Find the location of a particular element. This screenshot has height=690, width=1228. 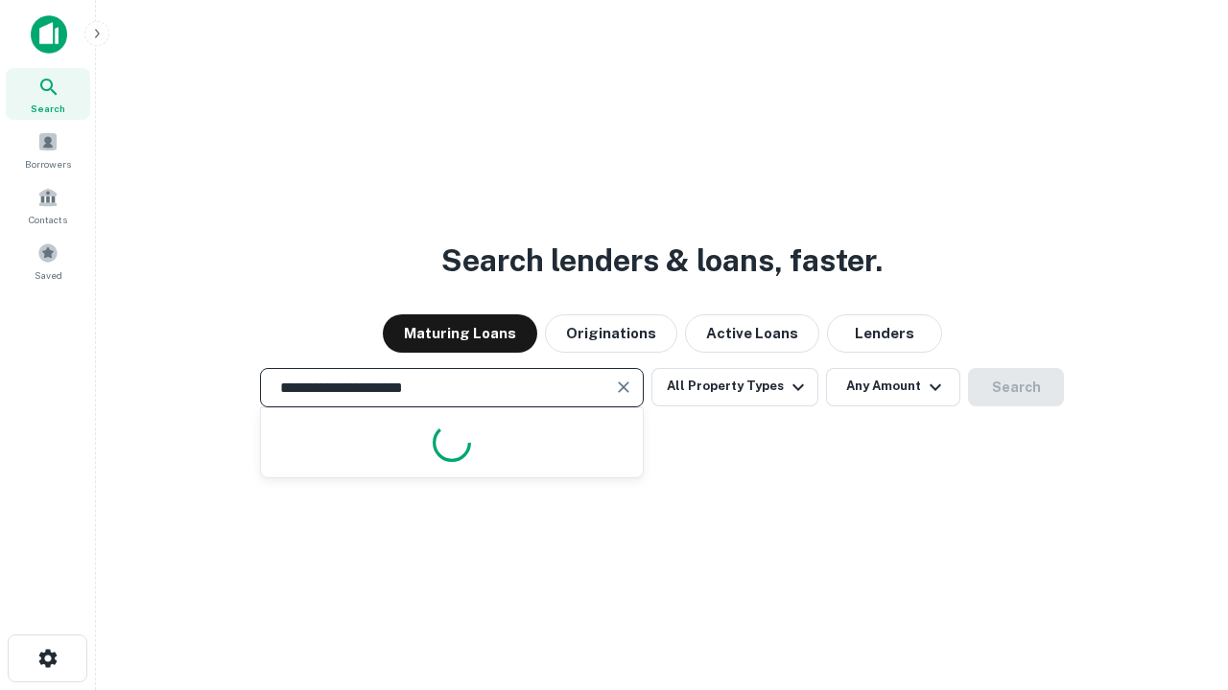

button: Any Amount is located at coordinates (893, 387).